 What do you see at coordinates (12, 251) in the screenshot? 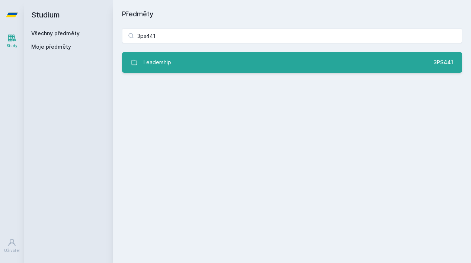
I see `div: Uživatel` at bounding box center [12, 251].